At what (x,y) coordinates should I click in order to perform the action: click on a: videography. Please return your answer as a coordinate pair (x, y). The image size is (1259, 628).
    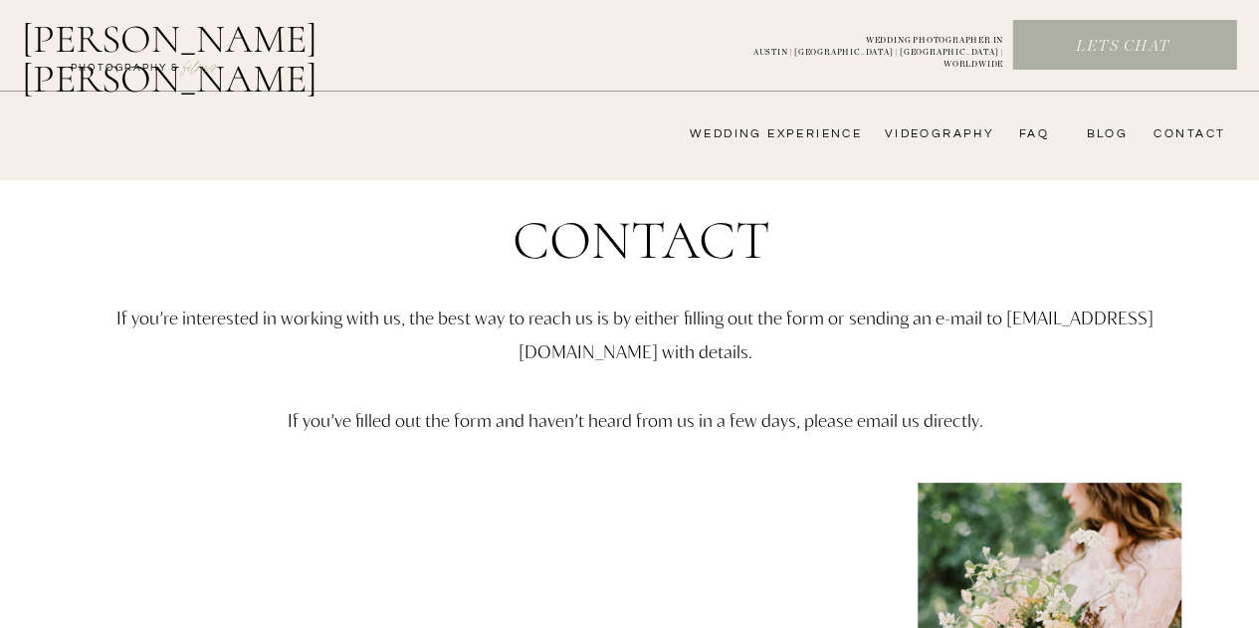
    Looking at the image, I should click on (936, 134).